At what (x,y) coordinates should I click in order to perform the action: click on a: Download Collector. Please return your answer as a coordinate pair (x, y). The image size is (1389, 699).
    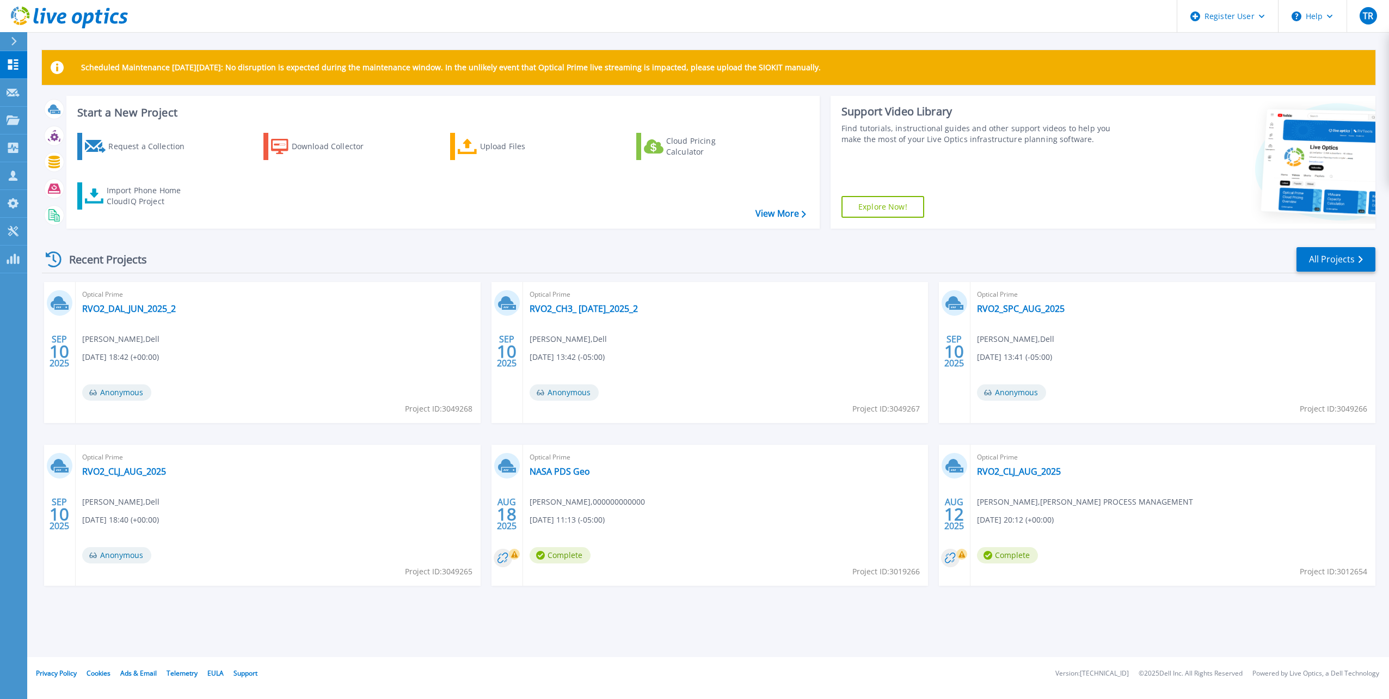
    Looking at the image, I should click on (324, 146).